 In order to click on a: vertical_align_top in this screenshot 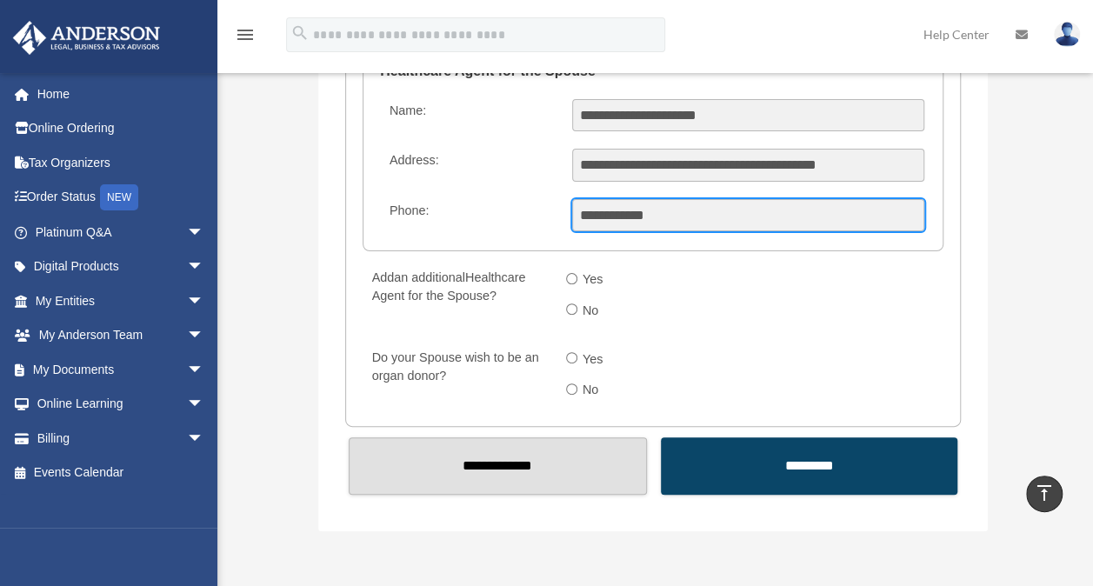, I will do `click(1045, 494)`.